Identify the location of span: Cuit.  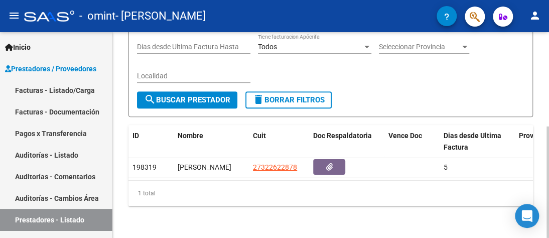
(259, 135).